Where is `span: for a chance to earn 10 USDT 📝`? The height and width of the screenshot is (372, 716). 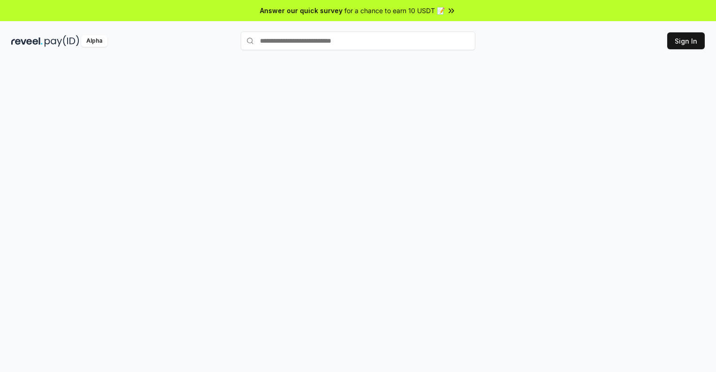 span: for a chance to earn 10 USDT 📝 is located at coordinates (394, 10).